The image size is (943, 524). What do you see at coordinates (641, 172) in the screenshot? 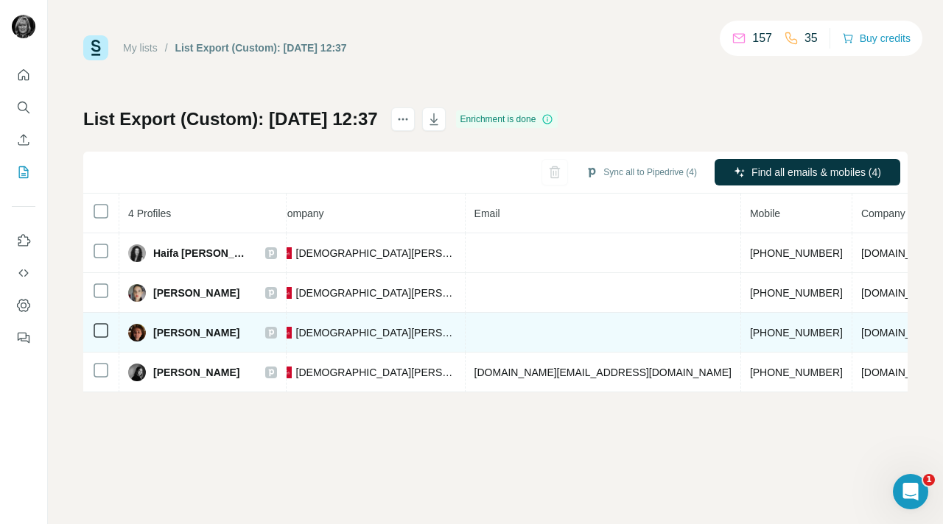
I see `button: Sync all to Pipedrive (4)` at bounding box center [641, 172].